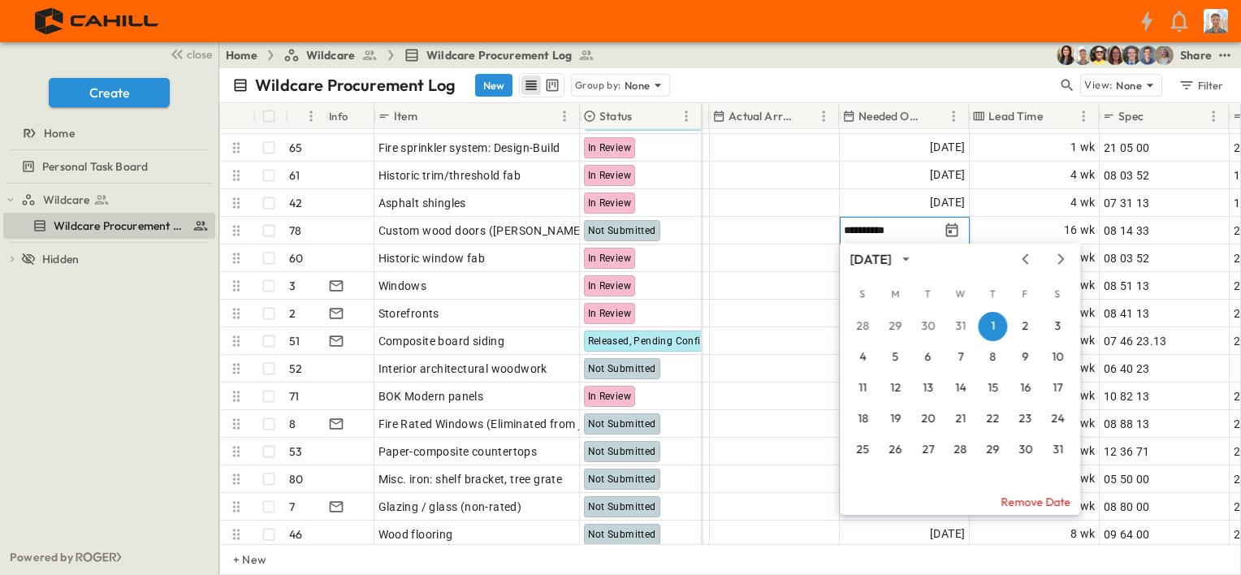 The image size is (1241, 575). I want to click on p: 78, so click(295, 231).